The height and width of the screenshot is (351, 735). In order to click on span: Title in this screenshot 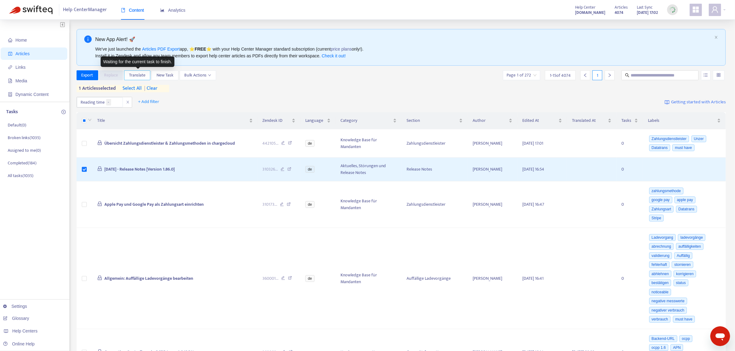, I will do `click(173, 121)`.